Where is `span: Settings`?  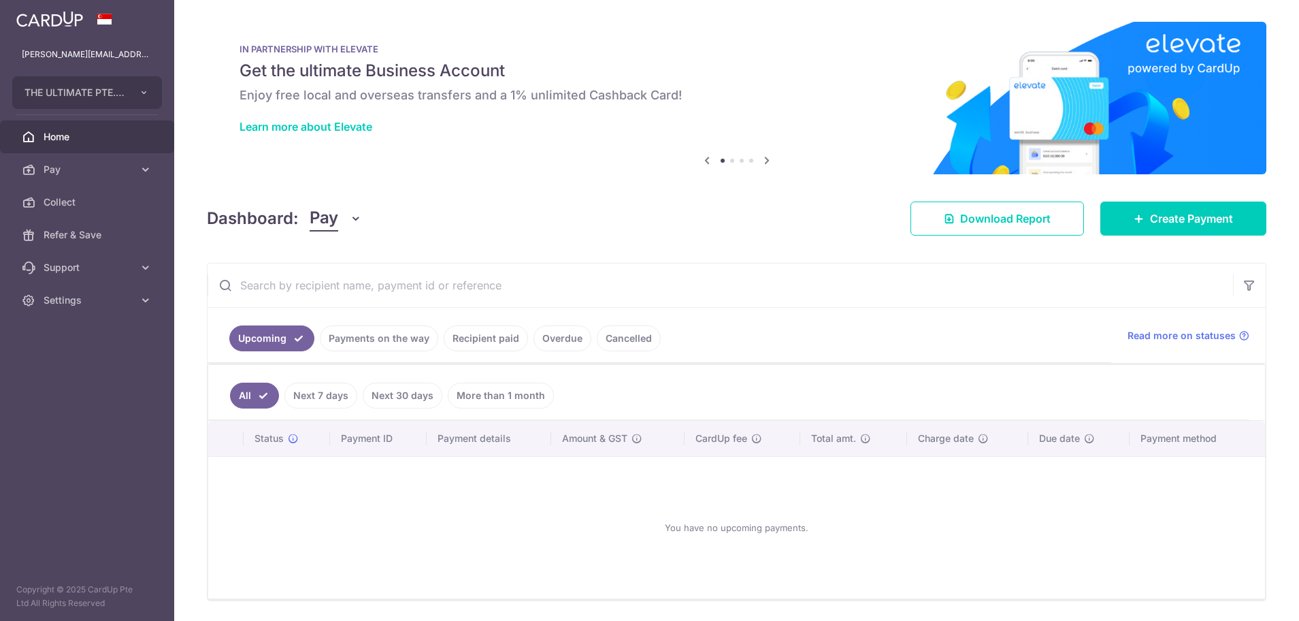 span: Settings is located at coordinates (88, 300).